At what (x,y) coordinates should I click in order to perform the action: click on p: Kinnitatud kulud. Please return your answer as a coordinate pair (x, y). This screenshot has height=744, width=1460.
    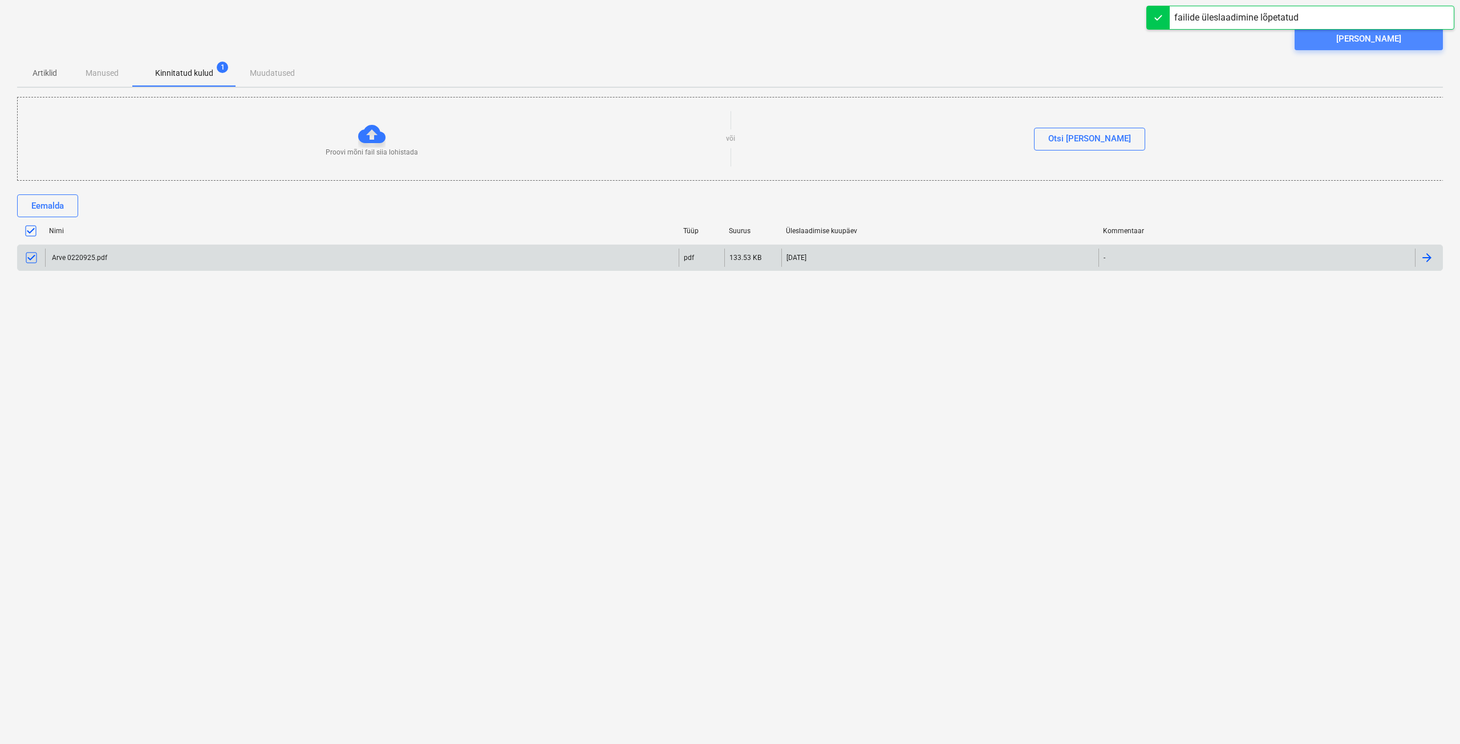
    Looking at the image, I should click on (184, 73).